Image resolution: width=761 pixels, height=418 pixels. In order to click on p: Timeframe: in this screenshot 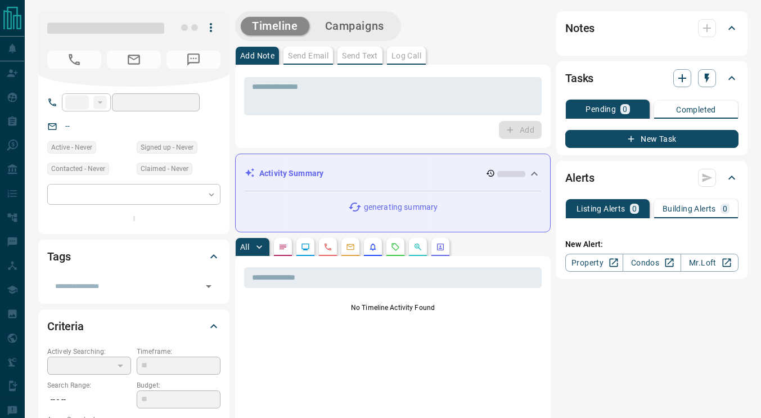, I will do `click(178, 351)`.